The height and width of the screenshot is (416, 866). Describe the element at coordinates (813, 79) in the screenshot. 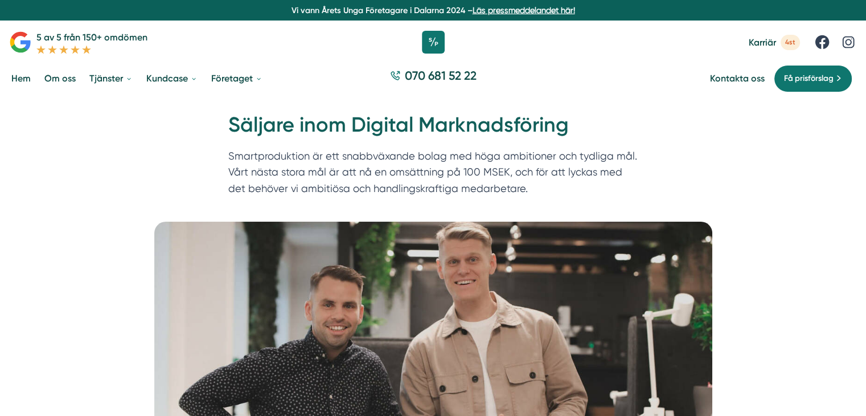

I see `a: Få prisförslag` at that location.